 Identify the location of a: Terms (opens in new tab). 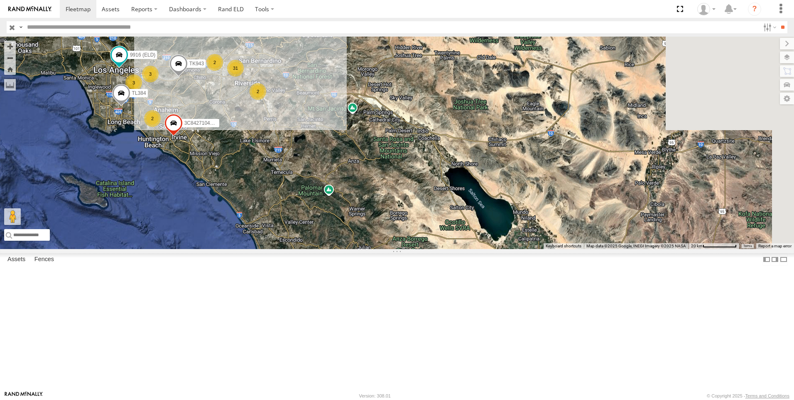
(748, 246).